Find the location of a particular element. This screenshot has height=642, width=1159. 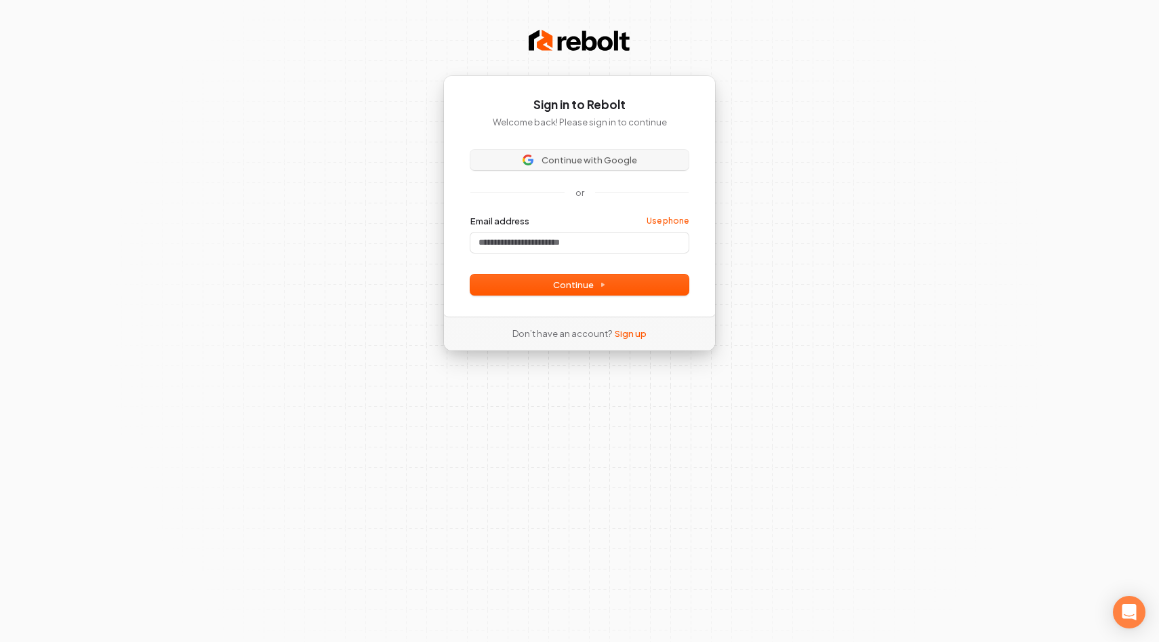

a: Use phone is located at coordinates (668, 221).